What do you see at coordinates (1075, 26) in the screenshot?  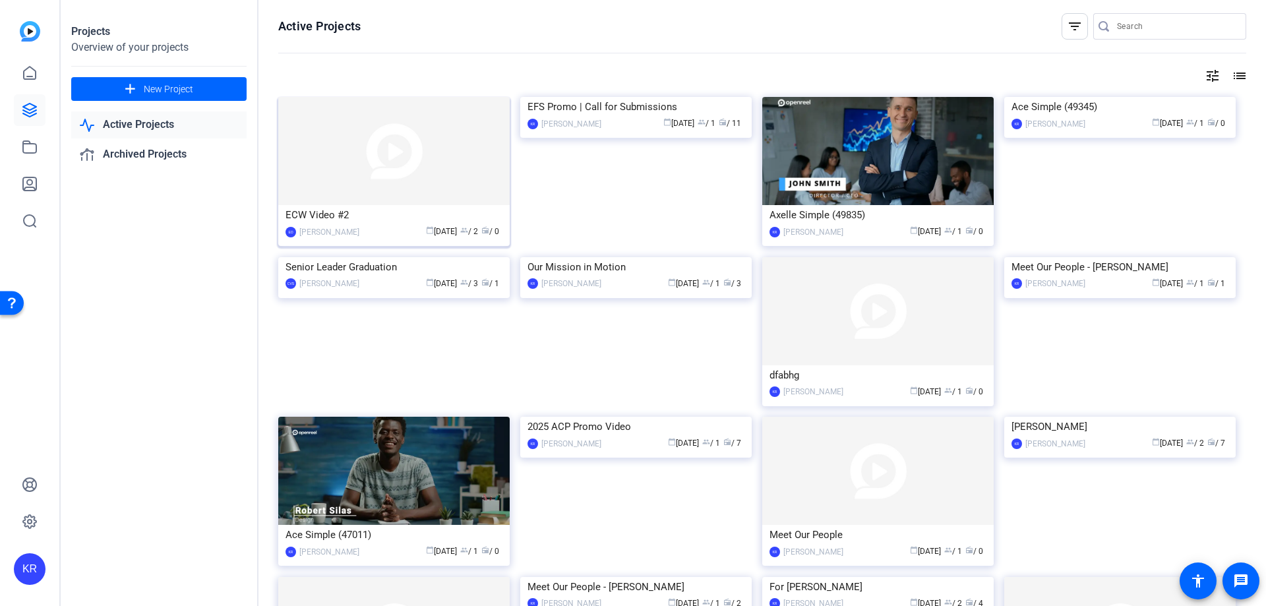 I see `mat-icon: filter_list` at bounding box center [1075, 26].